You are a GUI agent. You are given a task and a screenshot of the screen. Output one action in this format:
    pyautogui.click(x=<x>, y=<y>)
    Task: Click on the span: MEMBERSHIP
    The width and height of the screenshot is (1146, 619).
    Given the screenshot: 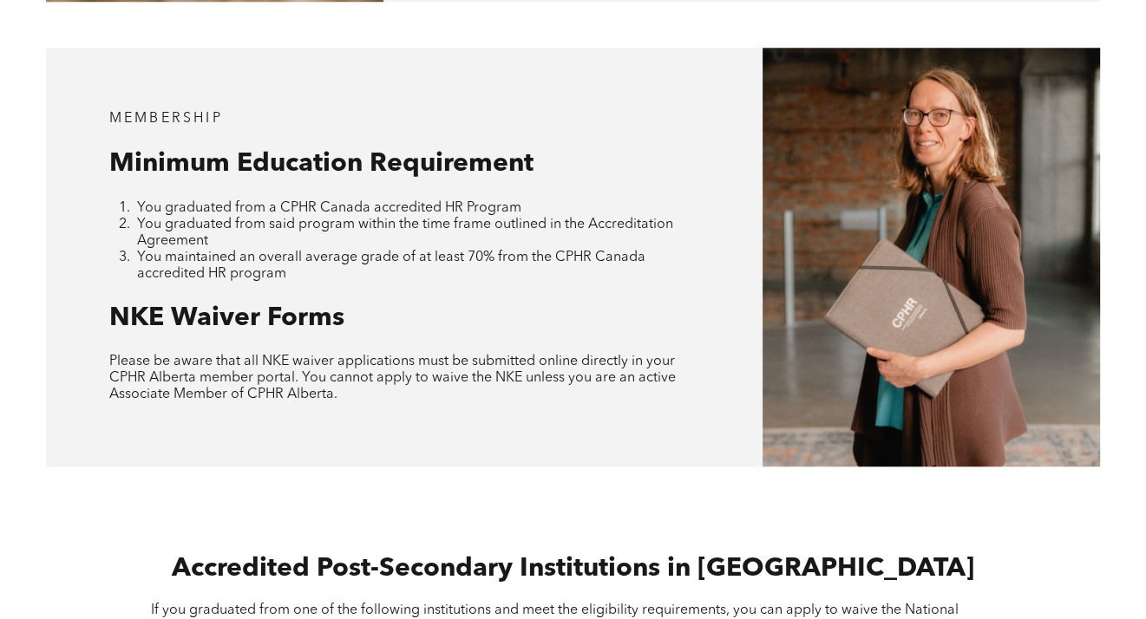 What is the action you would take?
    pyautogui.click(x=166, y=119)
    